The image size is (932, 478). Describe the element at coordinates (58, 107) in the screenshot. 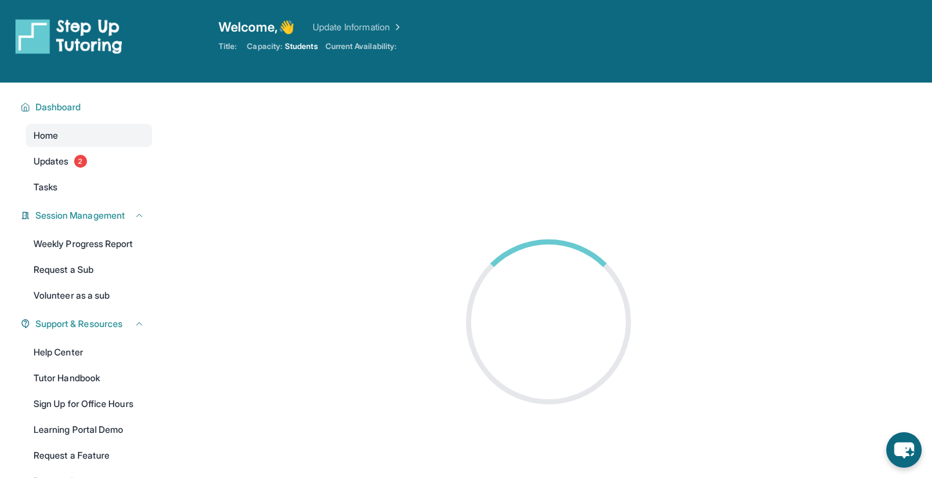

I see `span: Dashboard` at that location.